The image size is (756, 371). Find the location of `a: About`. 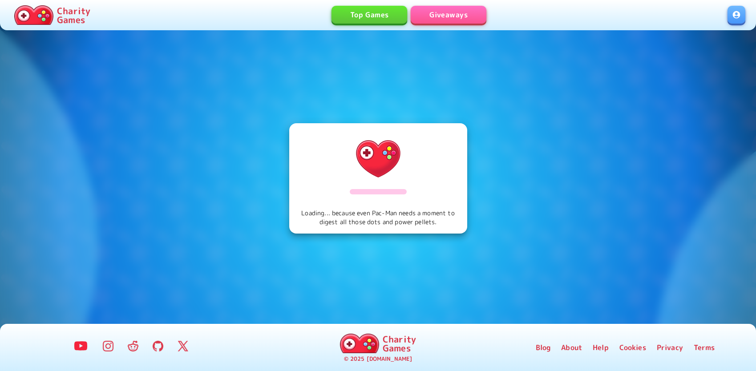

a: About is located at coordinates (571, 347).